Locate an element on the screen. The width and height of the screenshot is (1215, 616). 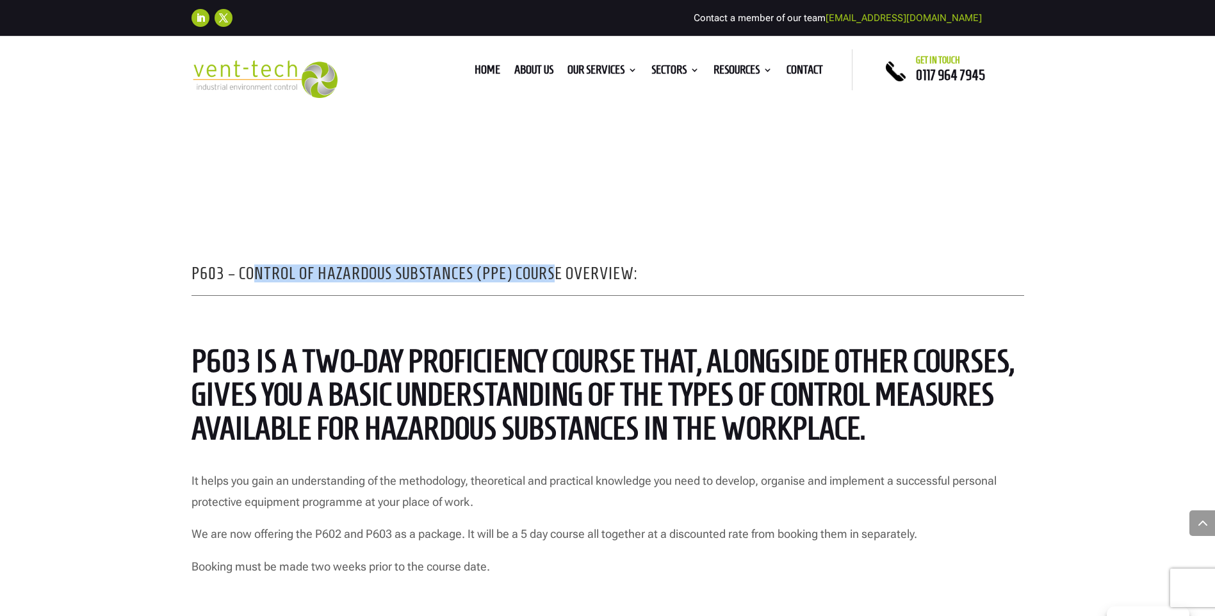
img: 2023-09-27T08_35_16.549ZVENT-TECH---Clear-background is located at coordinates (264, 79).